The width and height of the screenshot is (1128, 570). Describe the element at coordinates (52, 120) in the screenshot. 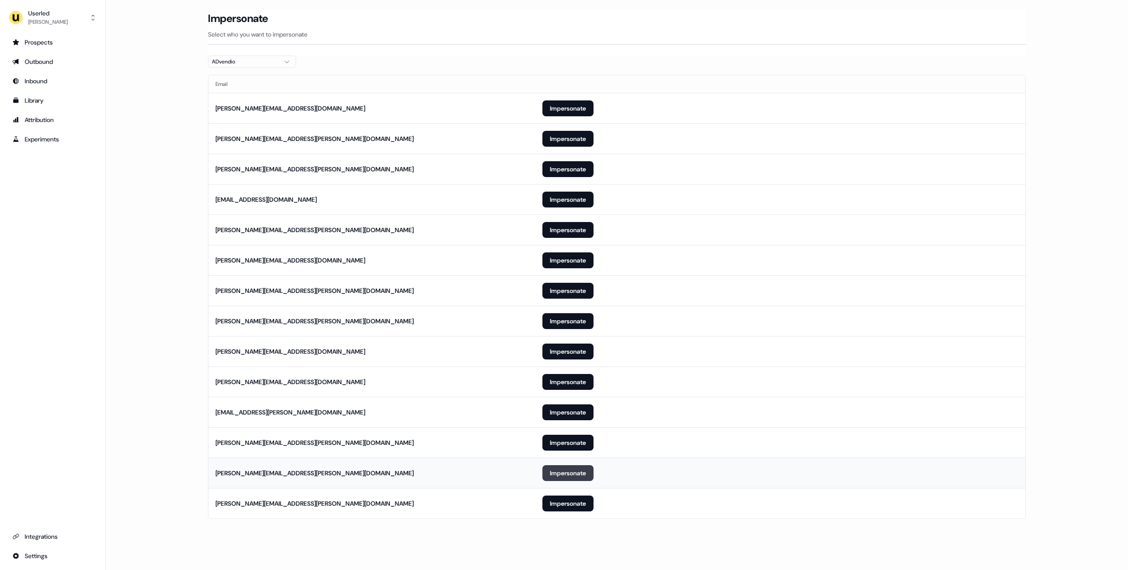

I see `div: Attribution` at that location.